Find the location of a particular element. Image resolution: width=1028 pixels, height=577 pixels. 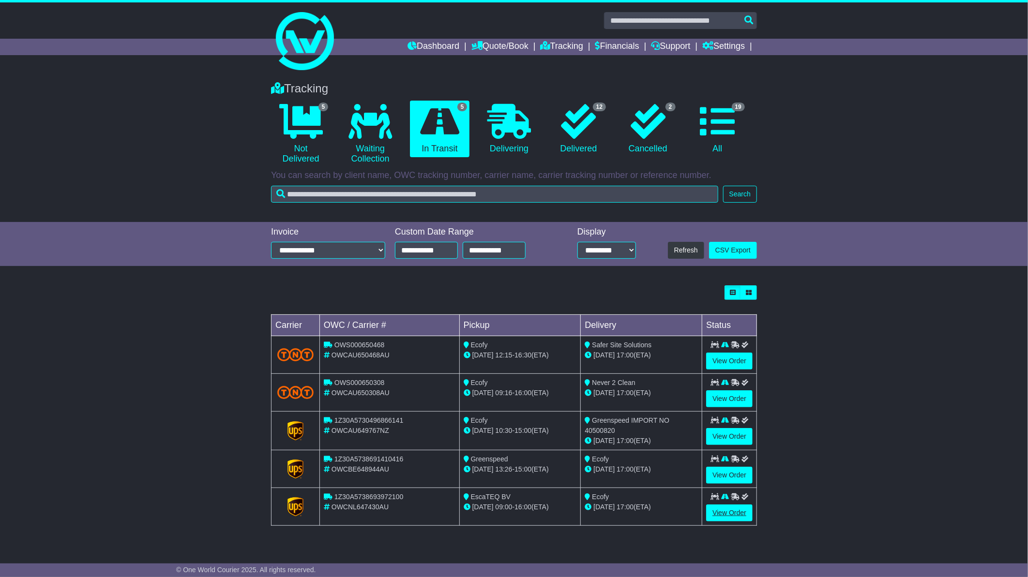

span: Greenspeed IMPORT NO 40500820 is located at coordinates (627, 425).